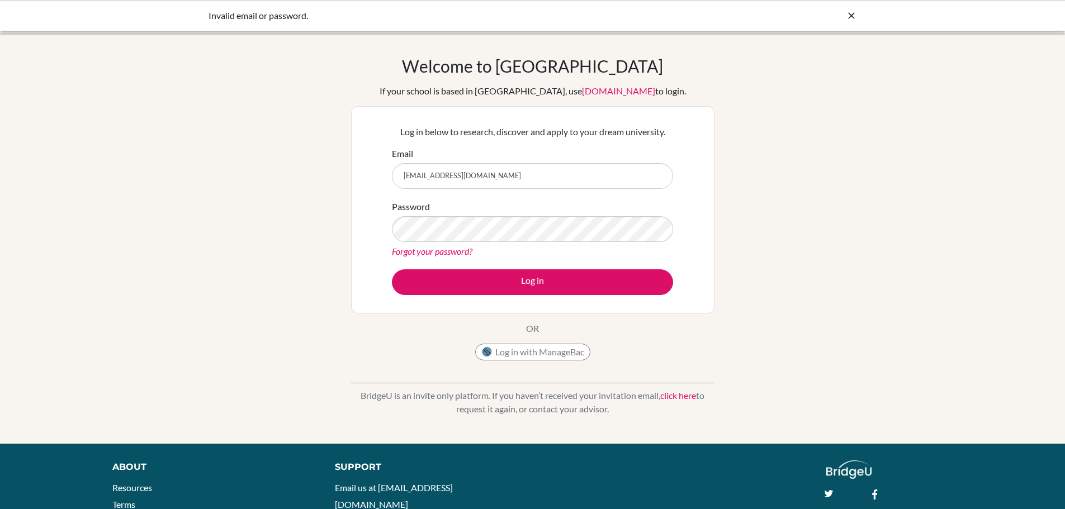  I want to click on p: Log in below to research, discover and apply to your dream university., so click(532, 132).